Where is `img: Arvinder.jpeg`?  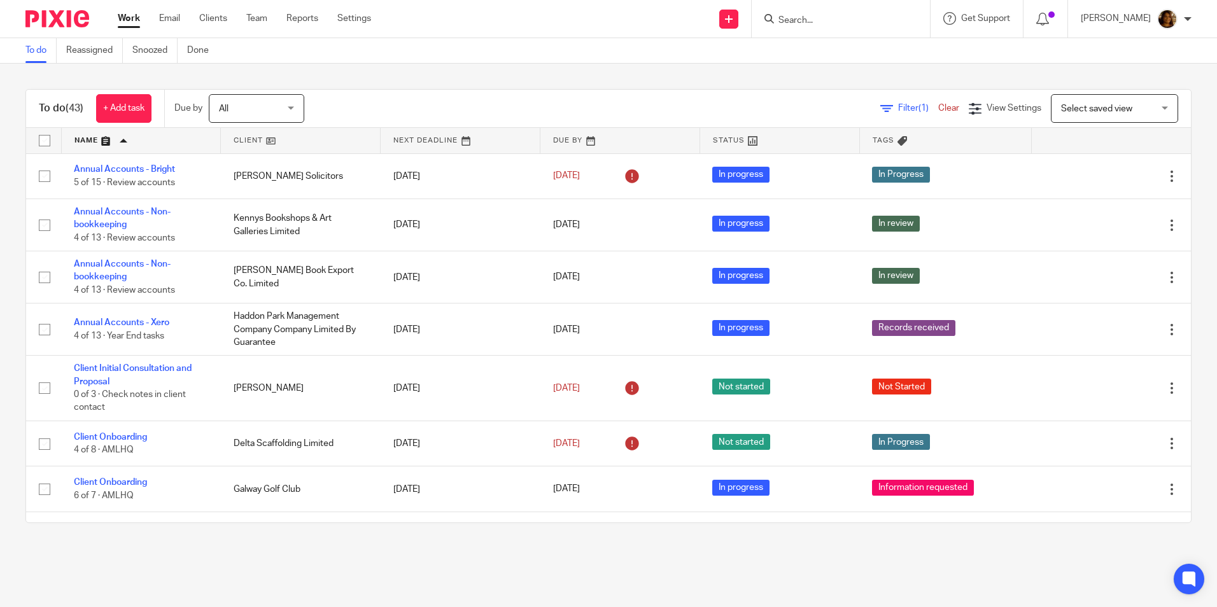
img: Arvinder.jpeg is located at coordinates (1168, 19).